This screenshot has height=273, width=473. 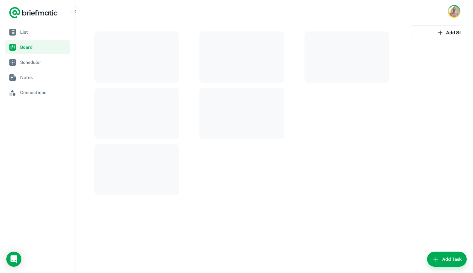 What do you see at coordinates (44, 62) in the screenshot?
I see `span: Scheduler` at bounding box center [44, 62].